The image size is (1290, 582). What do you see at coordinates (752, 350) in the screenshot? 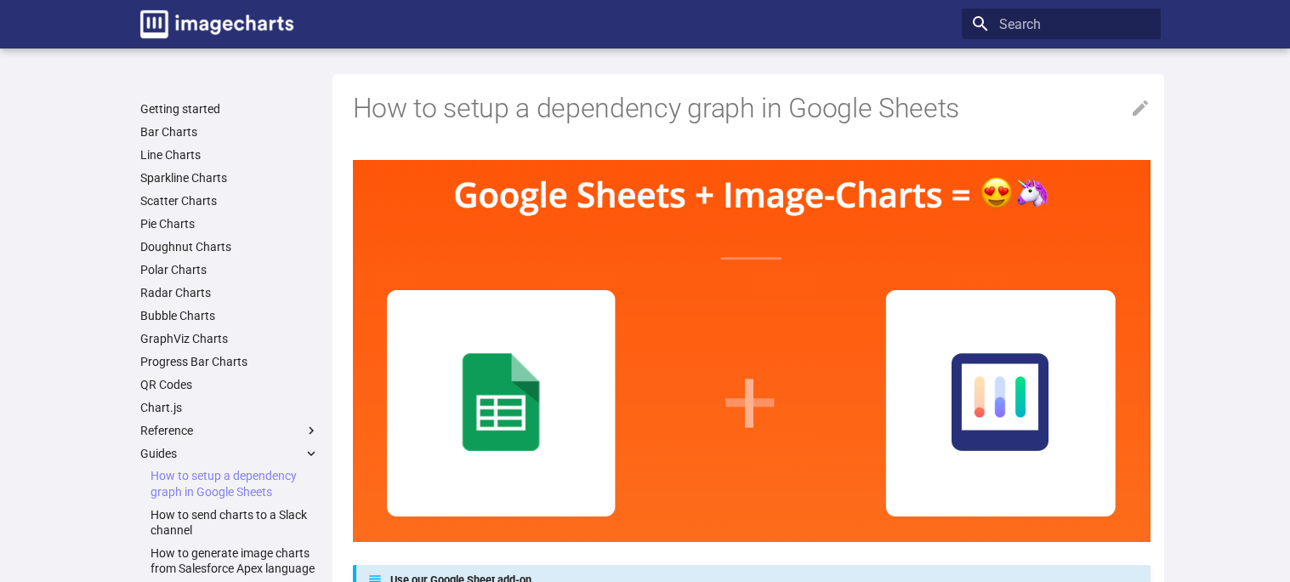
I see `img: Dependency graph in Google Sheets with Image-Charts` at bounding box center [752, 350].